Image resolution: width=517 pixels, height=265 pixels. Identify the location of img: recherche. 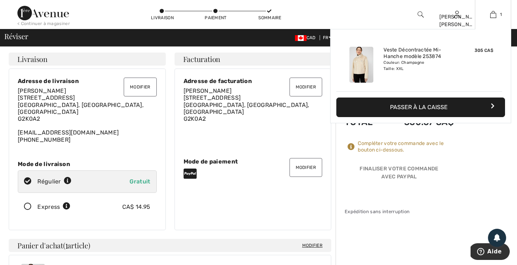
(421, 15).